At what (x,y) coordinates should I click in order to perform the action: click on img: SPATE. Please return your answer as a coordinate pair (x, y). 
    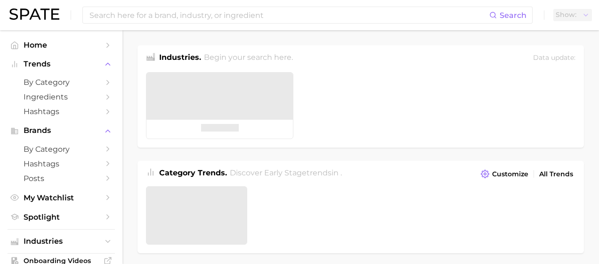
    Looking at the image, I should click on (34, 14).